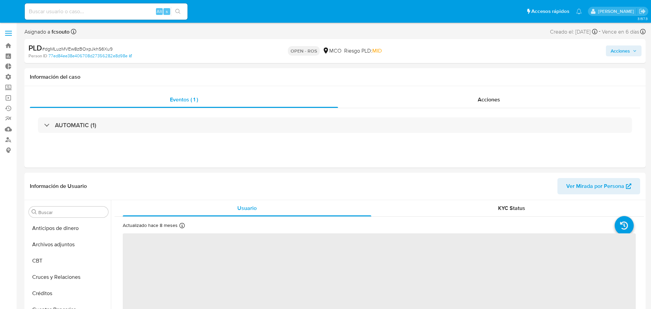 This screenshot has width=651, height=309. What do you see at coordinates (150, 225) in the screenshot?
I see `p: Actualizado hace 8 meses` at bounding box center [150, 225].